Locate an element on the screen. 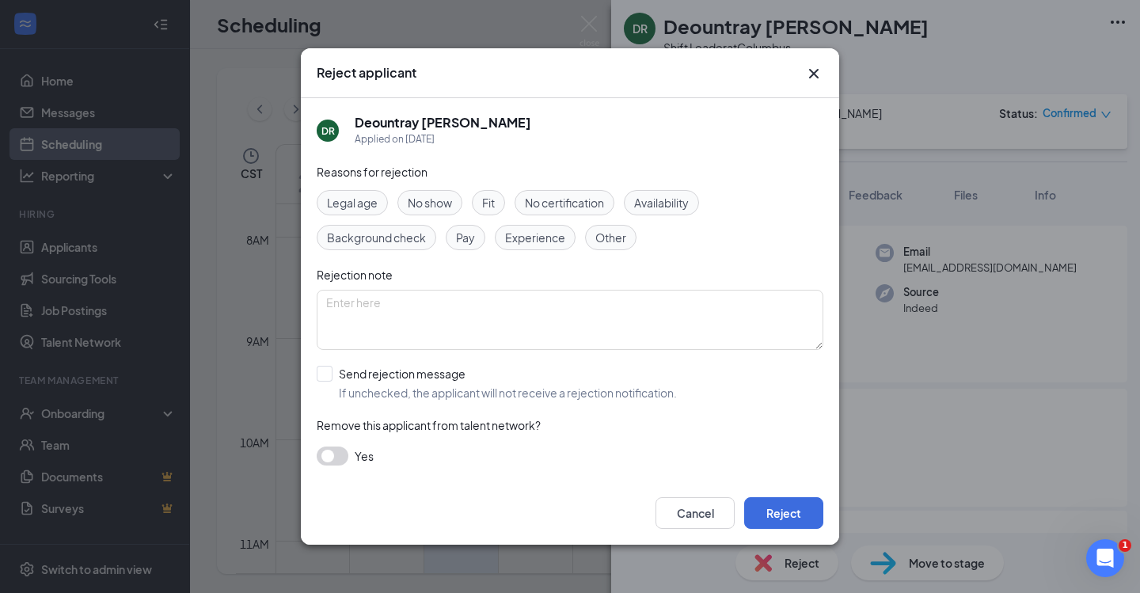 Image resolution: width=1140 pixels, height=593 pixels. svg: Cross is located at coordinates (814, 74).